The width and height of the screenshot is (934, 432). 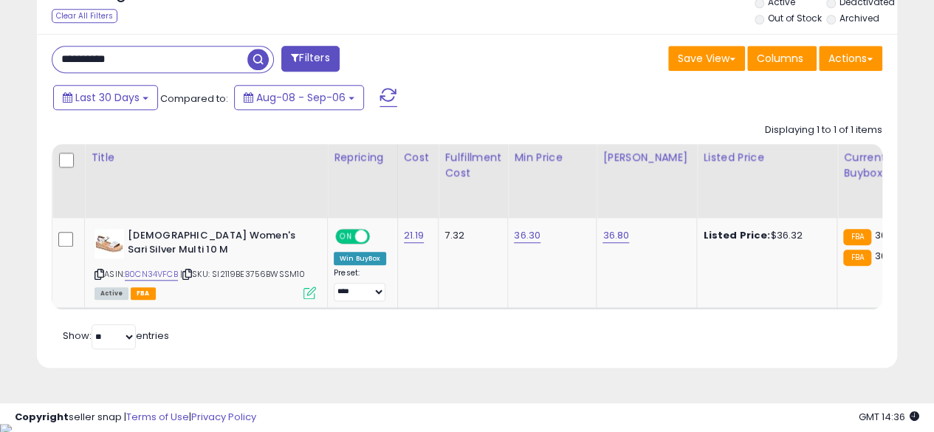 What do you see at coordinates (707, 58) in the screenshot?
I see `button: Save View` at bounding box center [707, 58].